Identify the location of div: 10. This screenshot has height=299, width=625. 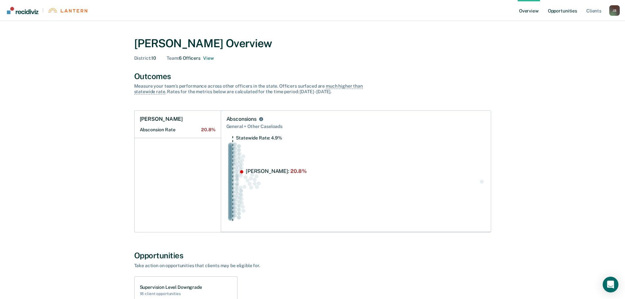
(145, 58).